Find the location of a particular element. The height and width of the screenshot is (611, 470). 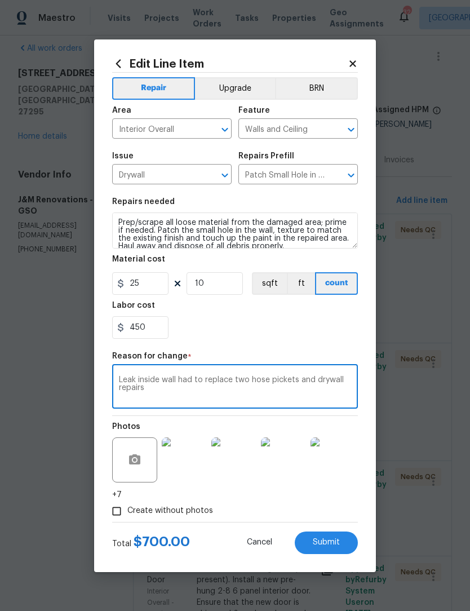

h2: Edit Line Item is located at coordinates (230, 64).